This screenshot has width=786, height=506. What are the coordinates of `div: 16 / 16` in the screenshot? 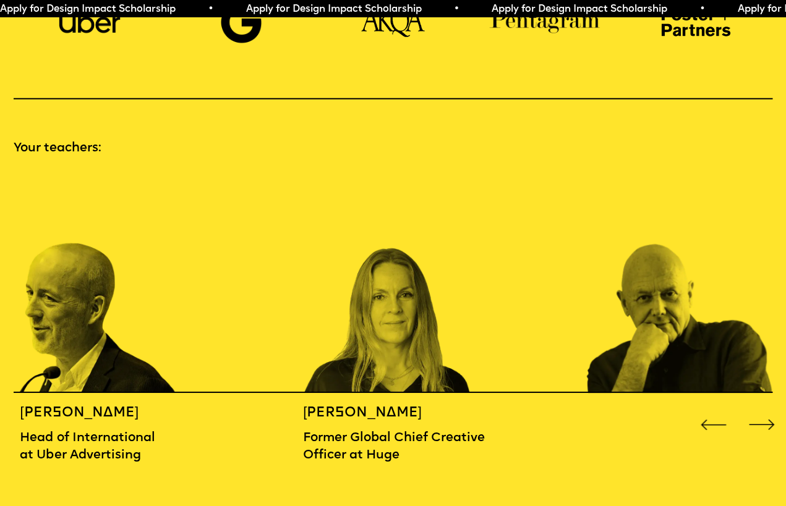 It's located at (397, 283).